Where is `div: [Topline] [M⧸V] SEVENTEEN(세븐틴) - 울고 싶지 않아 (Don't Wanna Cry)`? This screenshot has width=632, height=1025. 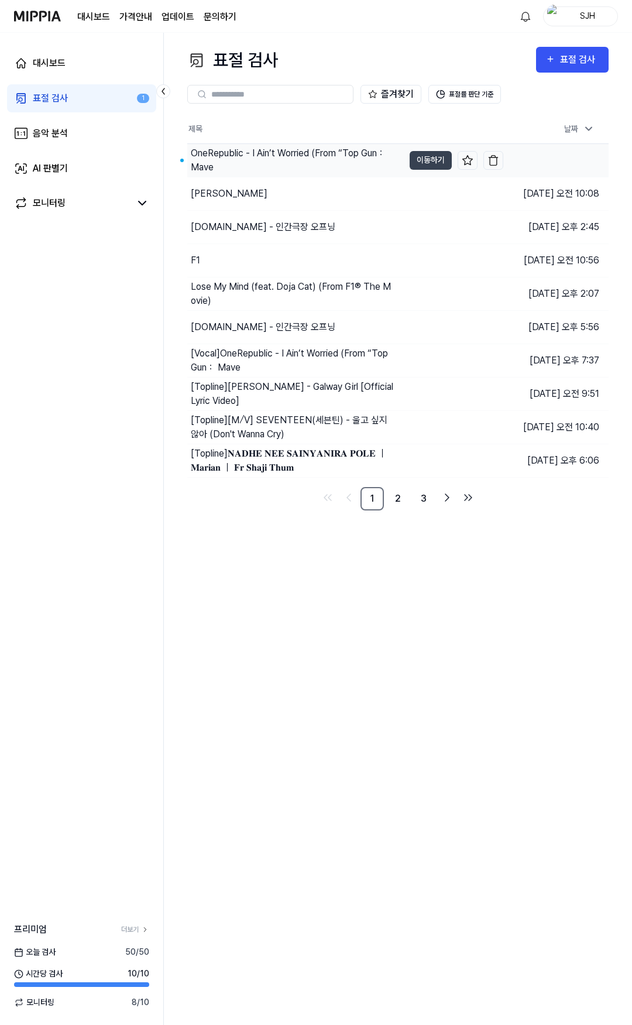
div: [Topline] [M⧸V] SEVENTEEN(세븐틴) - 울고 싶지 않아 (Don't Wanna Cry) is located at coordinates (292, 427).